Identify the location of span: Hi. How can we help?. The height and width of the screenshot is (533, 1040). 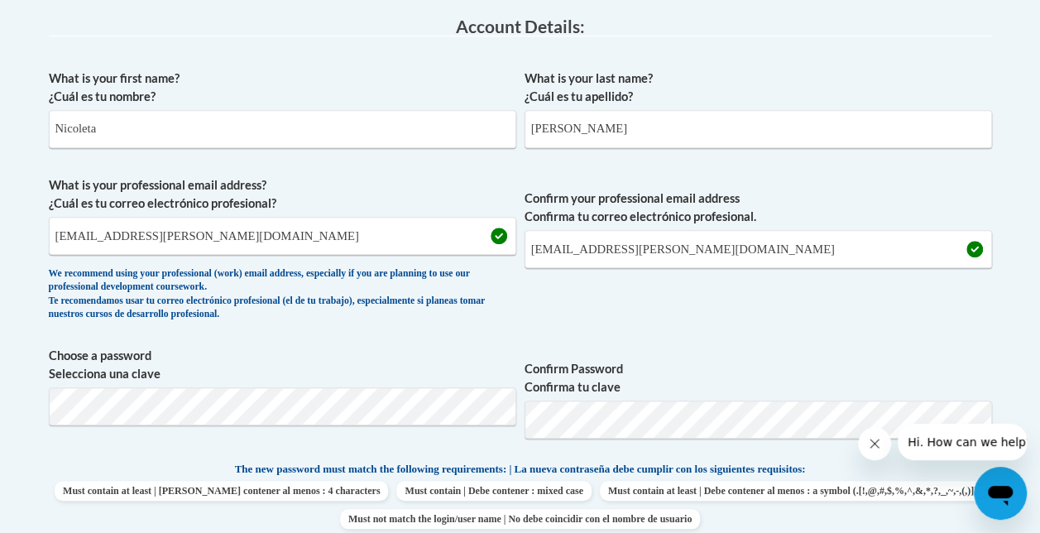
(72, 18).